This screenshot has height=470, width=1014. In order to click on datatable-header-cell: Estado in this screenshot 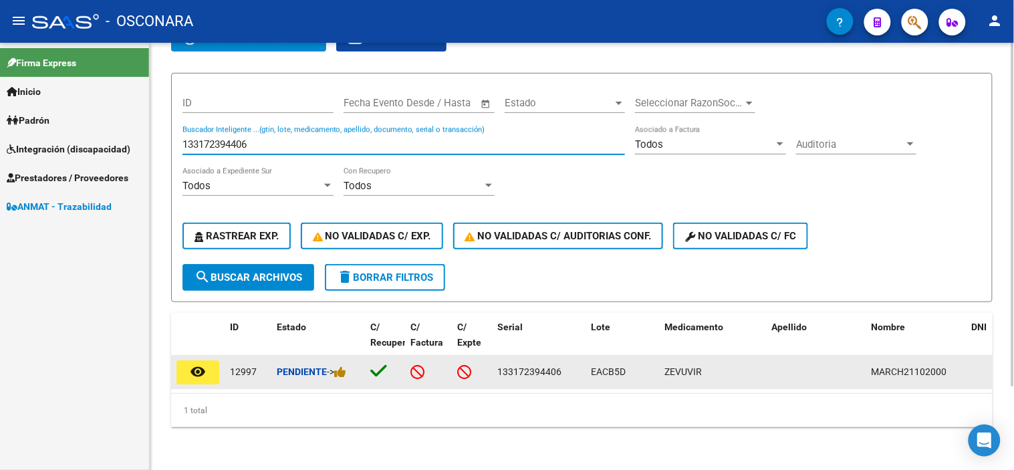, I will do `click(318, 342)`.